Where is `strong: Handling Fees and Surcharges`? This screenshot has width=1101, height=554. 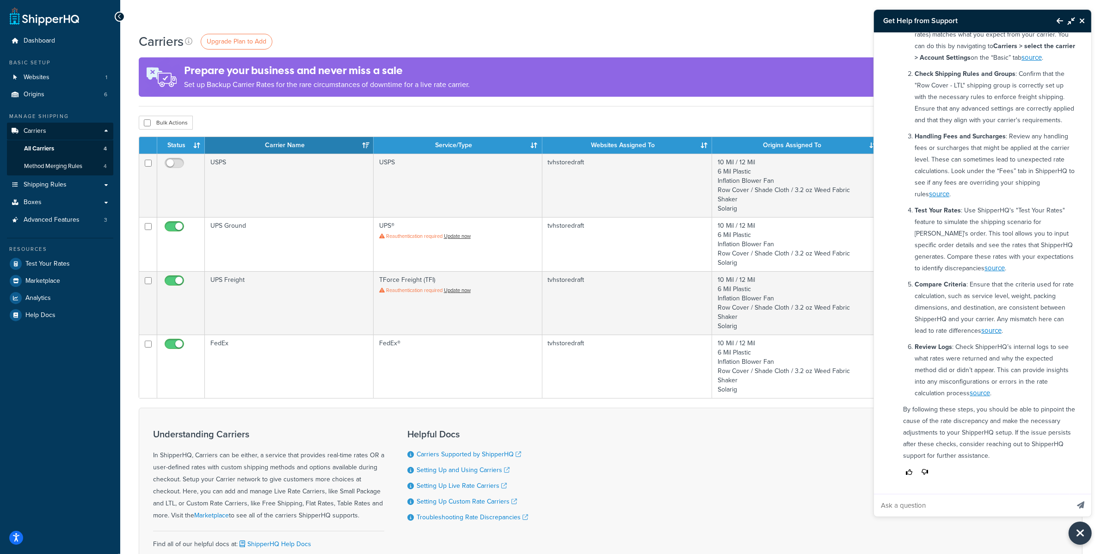 strong: Handling Fees and Surcharges is located at coordinates (960, 136).